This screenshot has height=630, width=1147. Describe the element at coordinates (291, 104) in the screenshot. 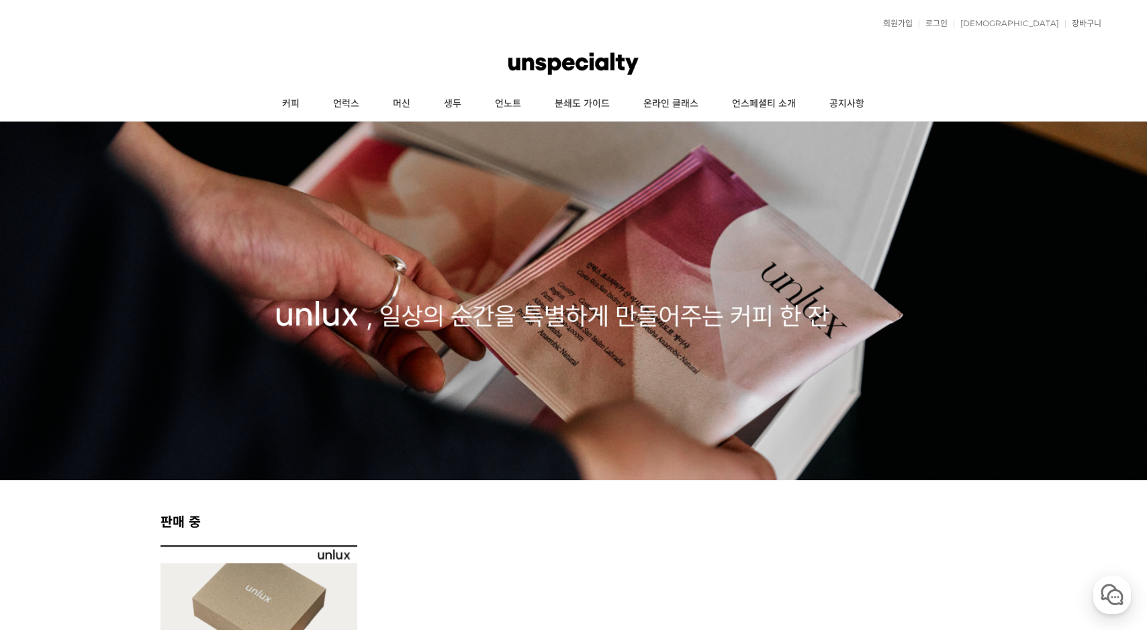

I see `a: 커피` at that location.